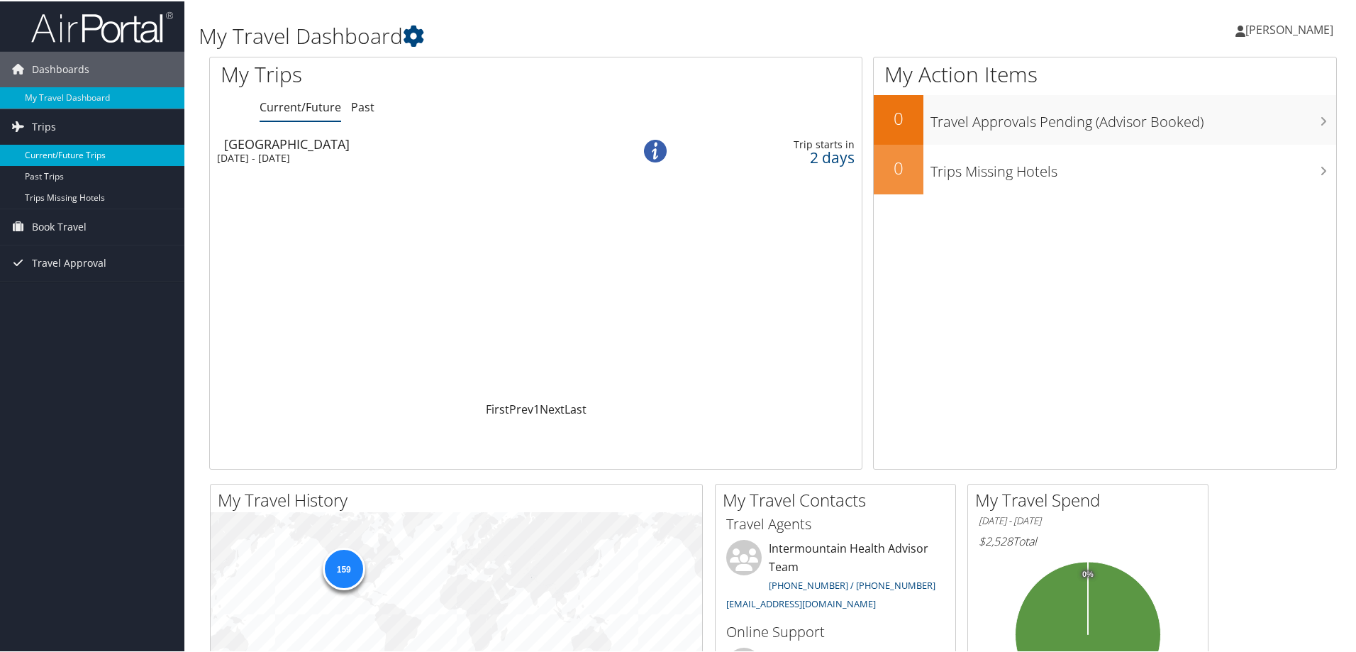 This screenshot has width=1356, height=652. I want to click on a: 0Trips Missing Hotels, so click(1105, 168).